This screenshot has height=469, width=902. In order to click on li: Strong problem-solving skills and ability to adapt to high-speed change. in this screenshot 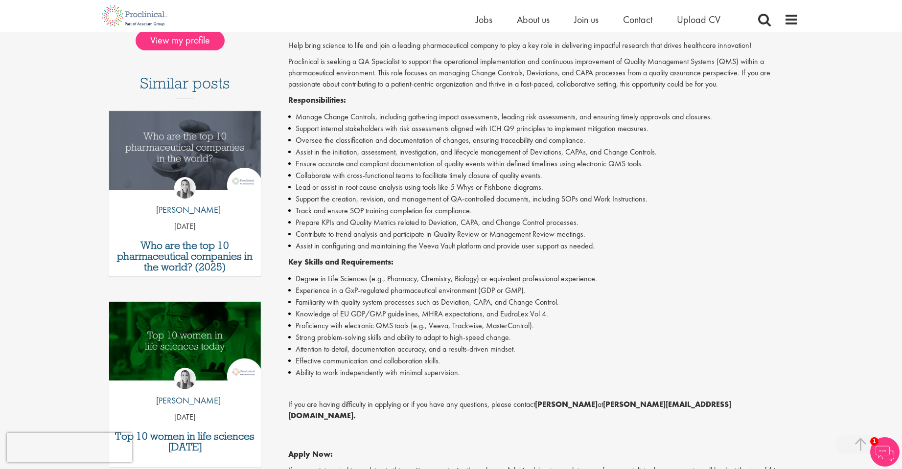, I will do `click(543, 338)`.